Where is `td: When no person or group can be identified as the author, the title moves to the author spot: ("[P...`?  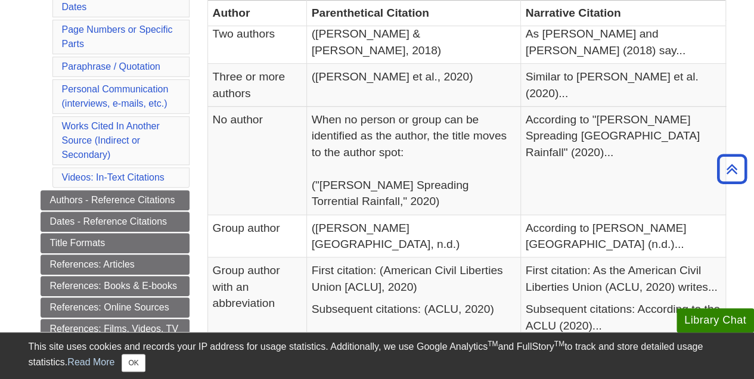 td: When no person or group can be identified as the author, the title moves to the author spot: ("[P... is located at coordinates (413, 161).